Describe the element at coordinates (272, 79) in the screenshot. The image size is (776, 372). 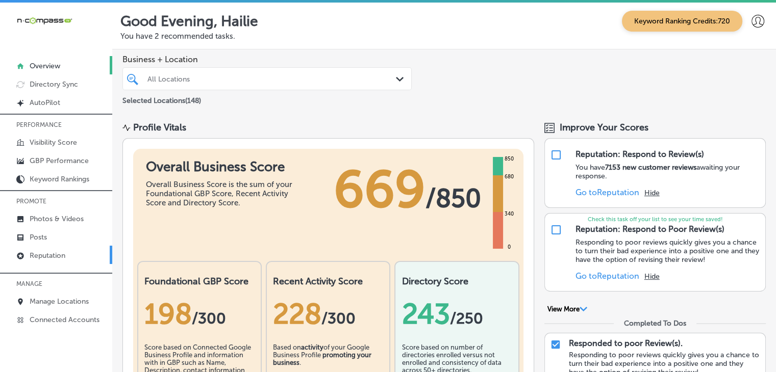
I see `div: All Locations` at that location.